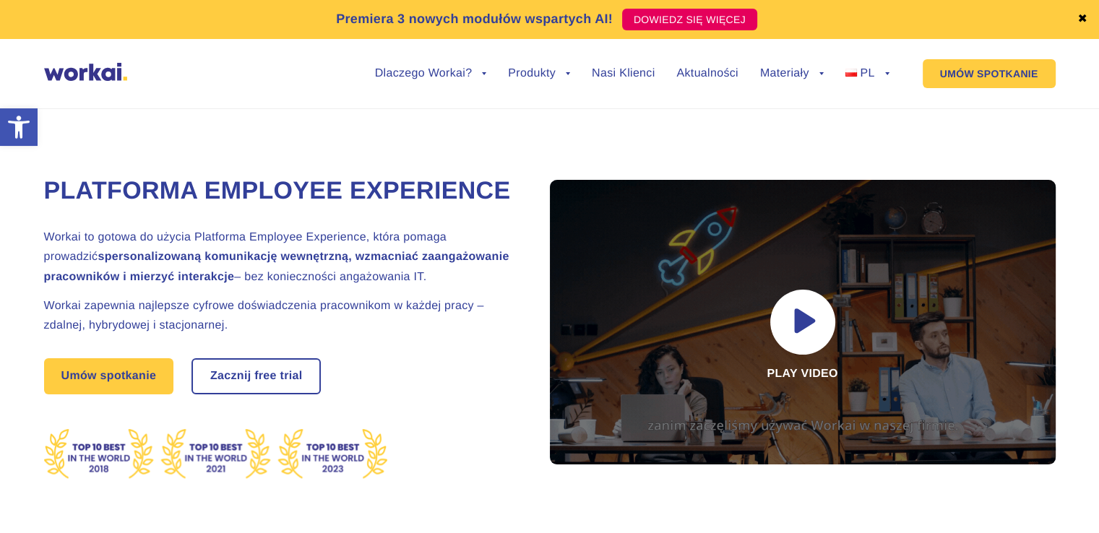  What do you see at coordinates (277, 267) in the screenshot?
I see `strong: spersonalizowaną komunikację wewnętrzną, wzmacniać zaangażowanie pracowników i mierzyć interakcje` at bounding box center [277, 267].